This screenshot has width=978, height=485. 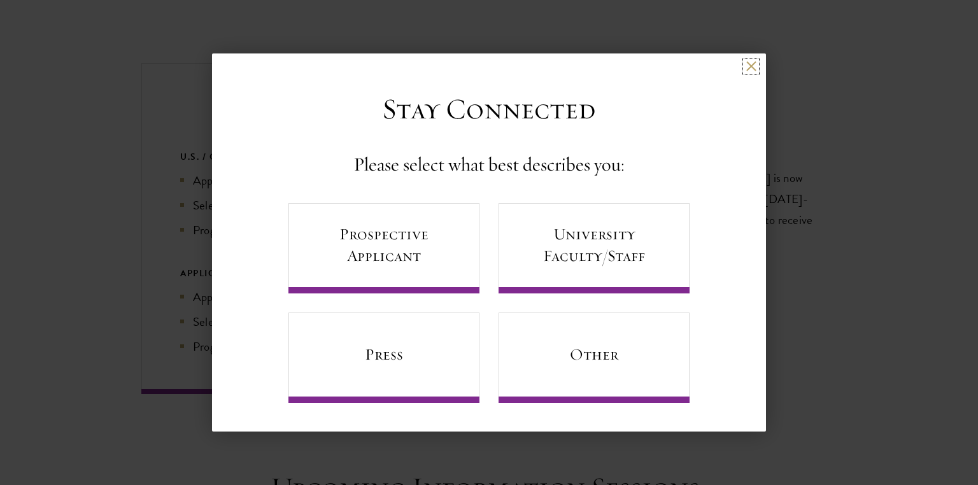 I want to click on h3: Stay Connected, so click(x=489, y=110).